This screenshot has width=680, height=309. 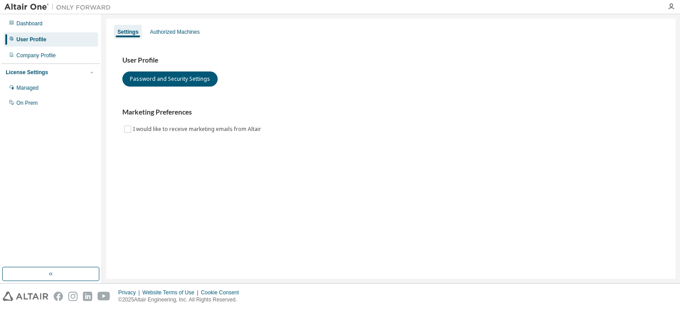 What do you see at coordinates (28, 88) in the screenshot?
I see `div: Managed` at bounding box center [28, 88].